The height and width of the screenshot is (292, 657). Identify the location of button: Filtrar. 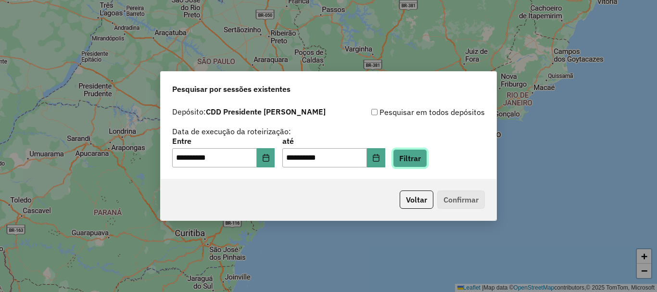
(410, 158).